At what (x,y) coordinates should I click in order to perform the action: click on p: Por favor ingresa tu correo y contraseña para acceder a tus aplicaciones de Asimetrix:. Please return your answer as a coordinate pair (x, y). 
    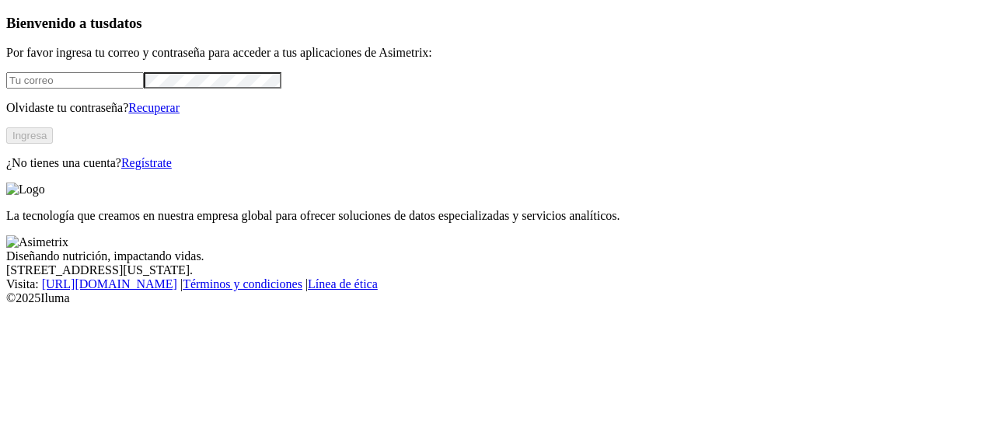
    Looking at the image, I should click on (497, 53).